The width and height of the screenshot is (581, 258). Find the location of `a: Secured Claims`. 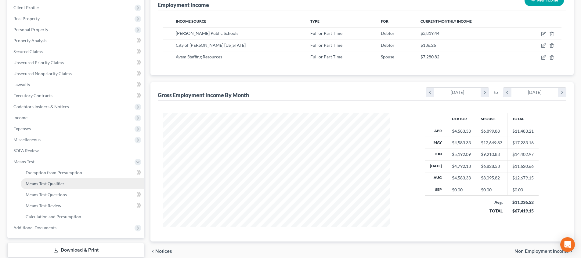

a: Secured Claims is located at coordinates (76, 52).